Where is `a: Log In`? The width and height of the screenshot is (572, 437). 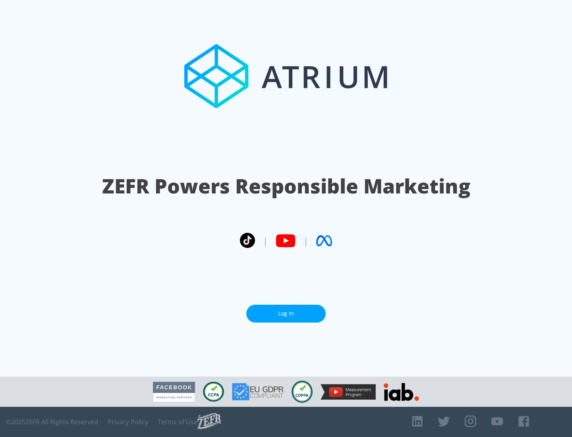 a: Log In is located at coordinates (286, 314).